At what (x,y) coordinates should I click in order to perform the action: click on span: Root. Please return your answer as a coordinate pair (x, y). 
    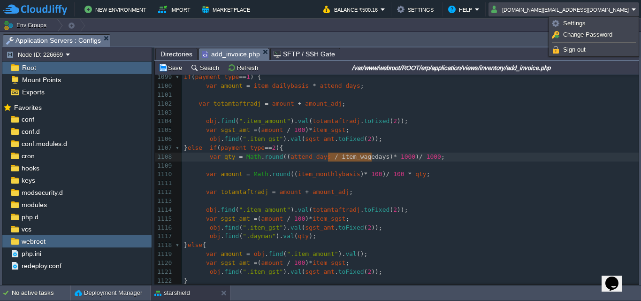
    Looking at the image, I should click on (29, 68).